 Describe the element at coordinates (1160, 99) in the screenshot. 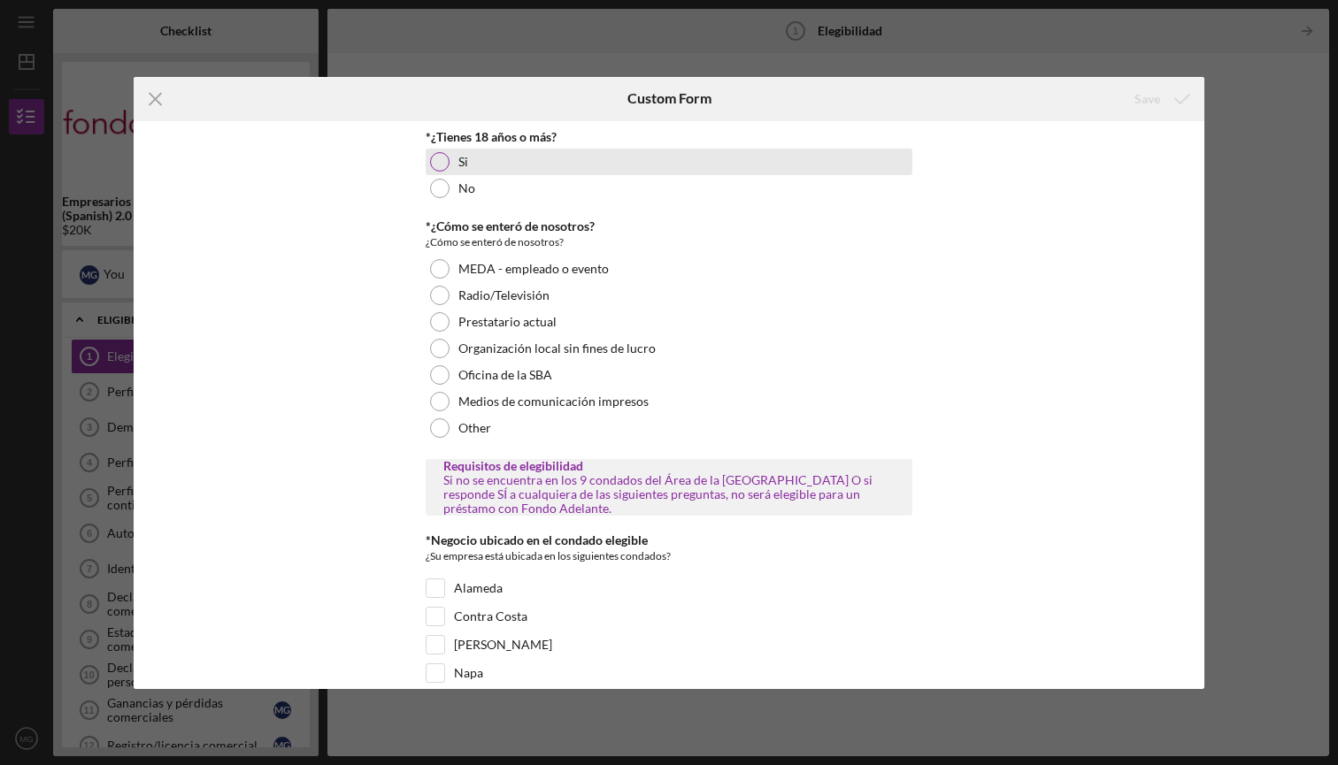

I see `button: Save` at that location.